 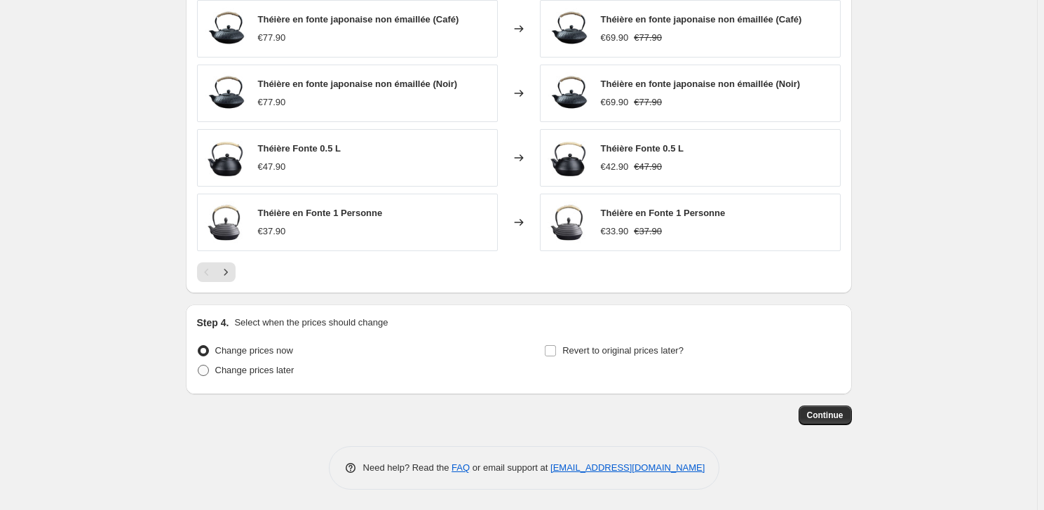 I want to click on div: €42.90, so click(x=615, y=167).